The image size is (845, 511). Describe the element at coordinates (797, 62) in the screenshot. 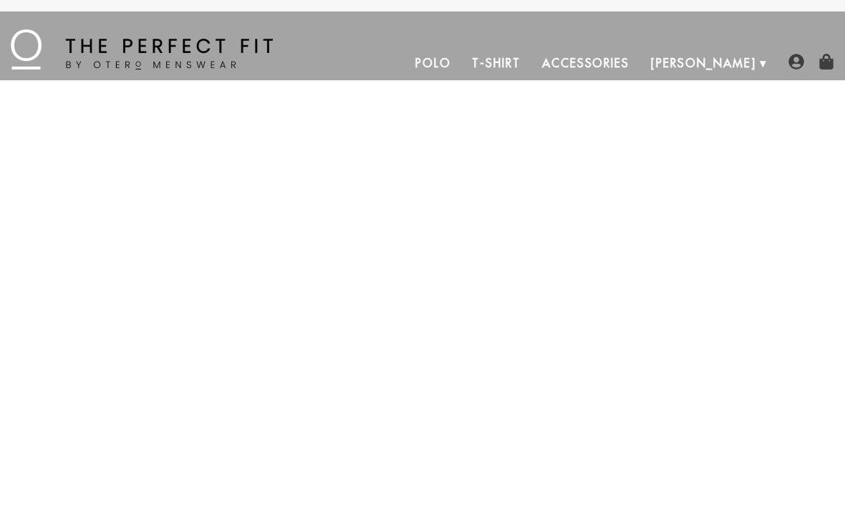

I see `img: user-account-icon.png` at that location.